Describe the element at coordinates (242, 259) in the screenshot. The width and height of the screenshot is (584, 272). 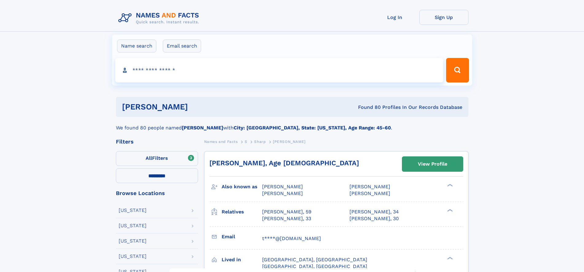
I see `h3: Lived in` at that location.